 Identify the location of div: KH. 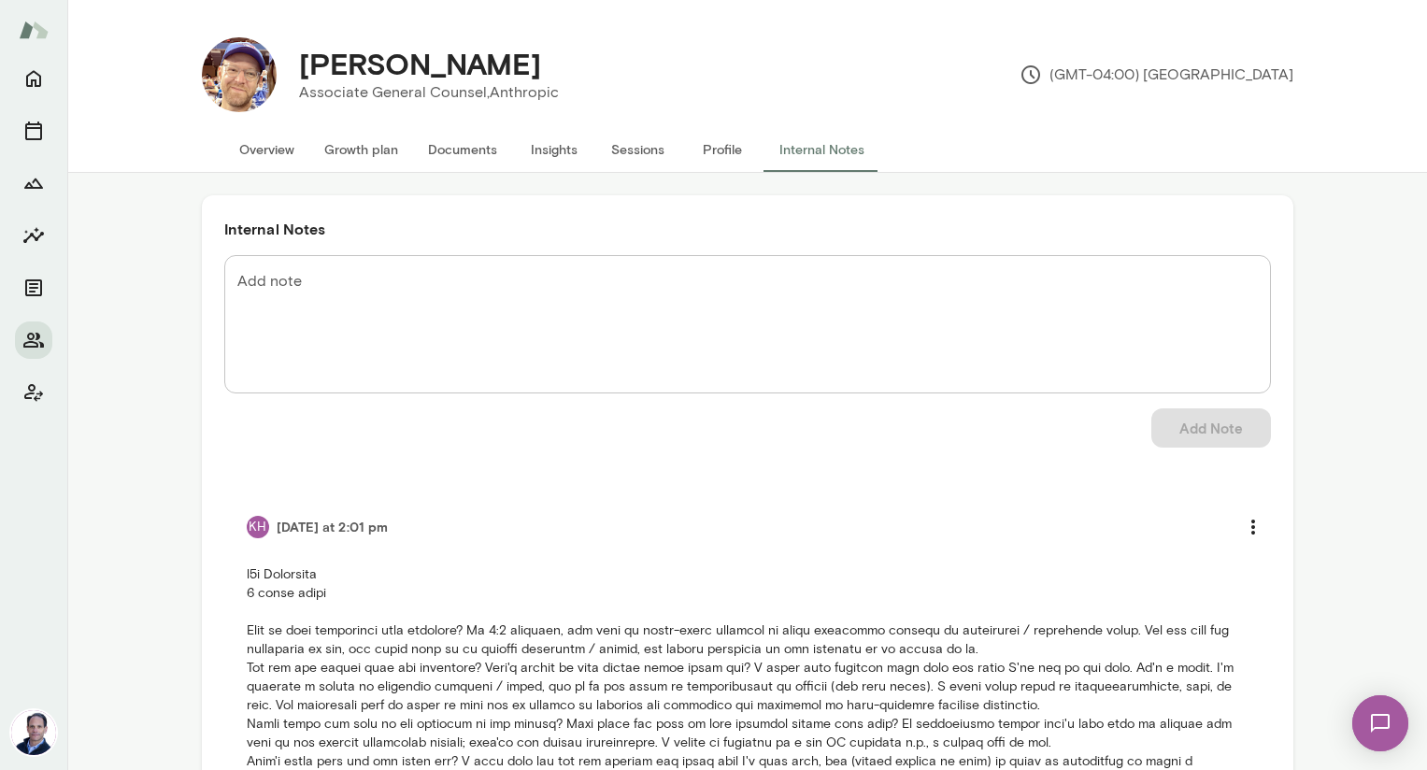
(258, 527).